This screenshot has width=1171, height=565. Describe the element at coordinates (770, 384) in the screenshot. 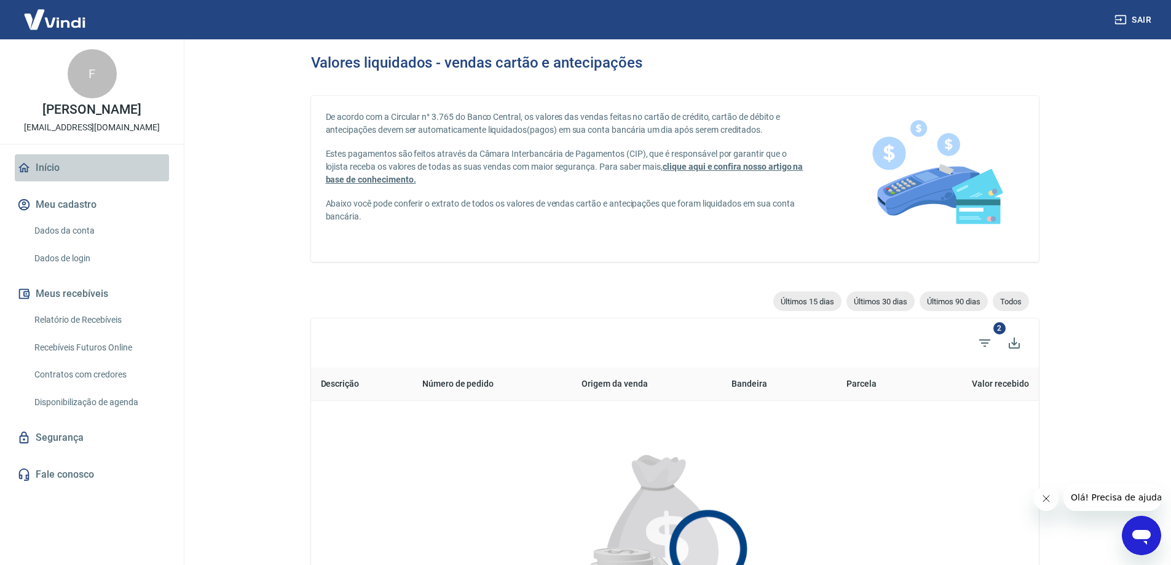

I see `th: Bandeira` at that location.